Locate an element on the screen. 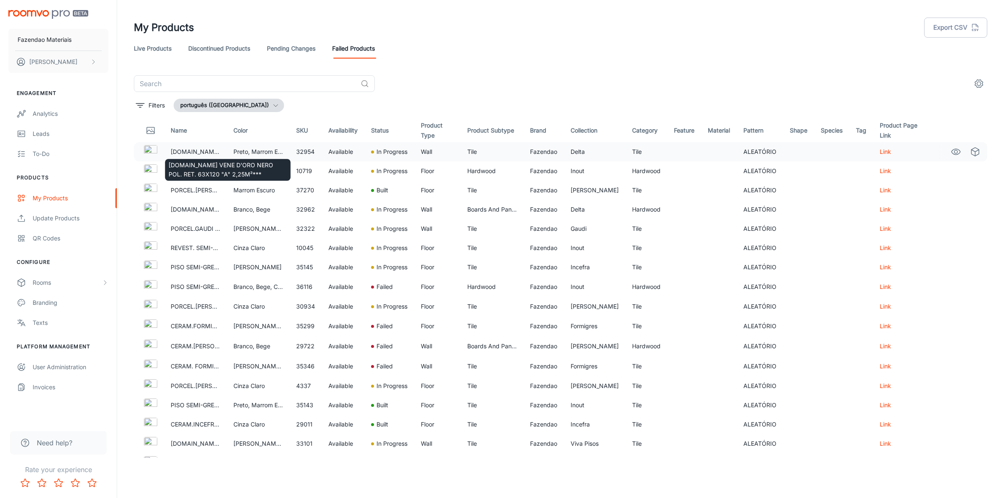  p: Rate your experience is located at coordinates (58, 470).